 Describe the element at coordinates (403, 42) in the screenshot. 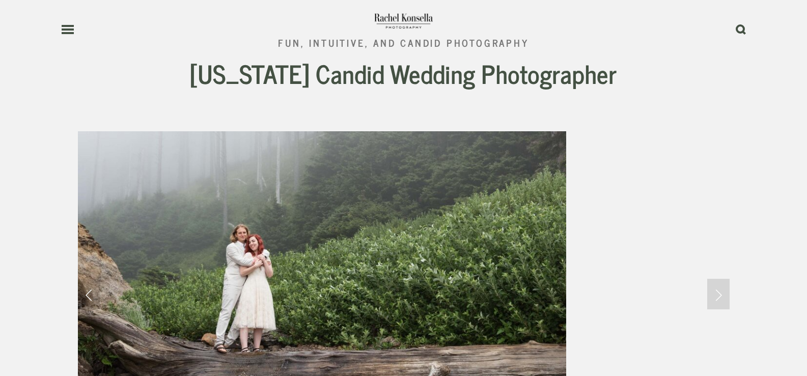

I see `div: Fun, Intuitive, and Candid Photography` at that location.